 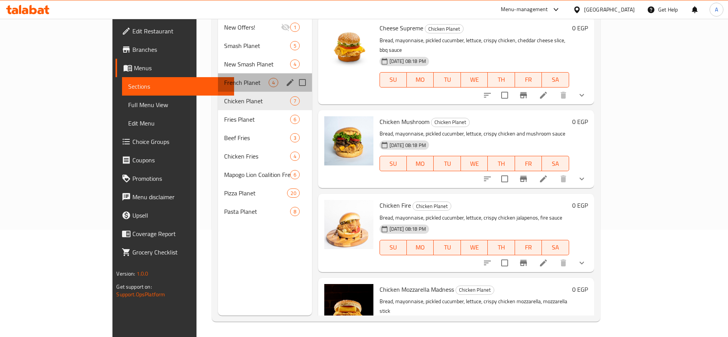 What do you see at coordinates (180, 215) in the screenshot?
I see `span: Upsell` at bounding box center [180, 215].